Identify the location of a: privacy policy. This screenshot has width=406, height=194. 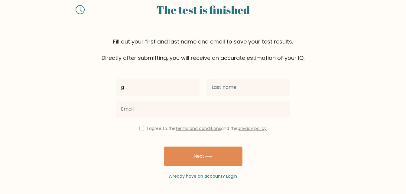
(252, 129).